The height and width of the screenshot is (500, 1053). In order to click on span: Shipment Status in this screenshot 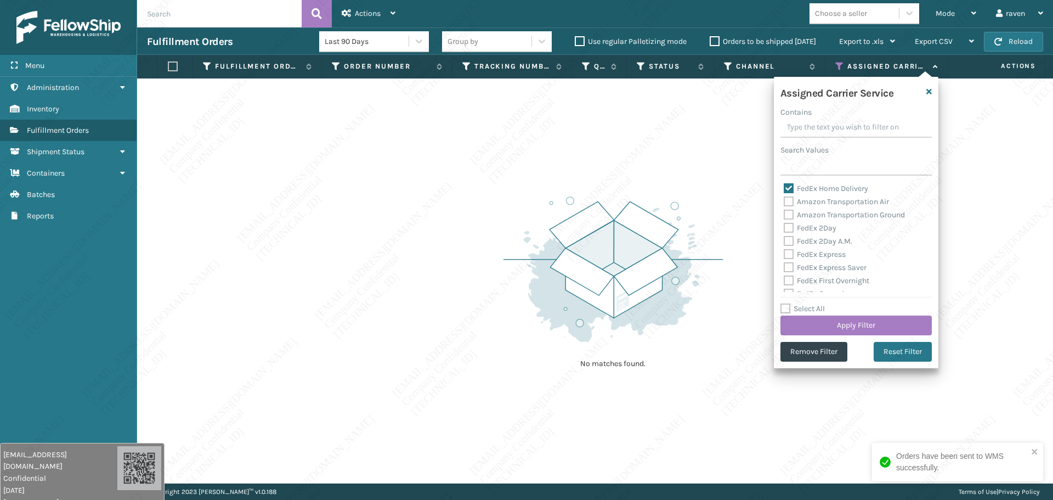, I will do `click(55, 151)`.